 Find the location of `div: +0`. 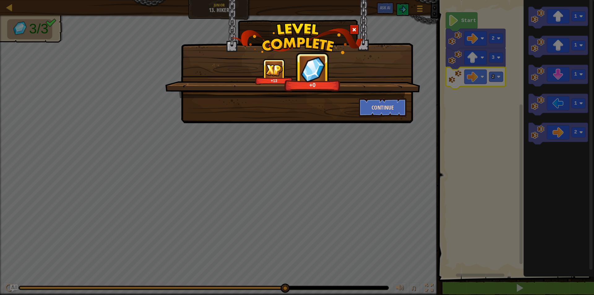

div: +0 is located at coordinates (312, 85).